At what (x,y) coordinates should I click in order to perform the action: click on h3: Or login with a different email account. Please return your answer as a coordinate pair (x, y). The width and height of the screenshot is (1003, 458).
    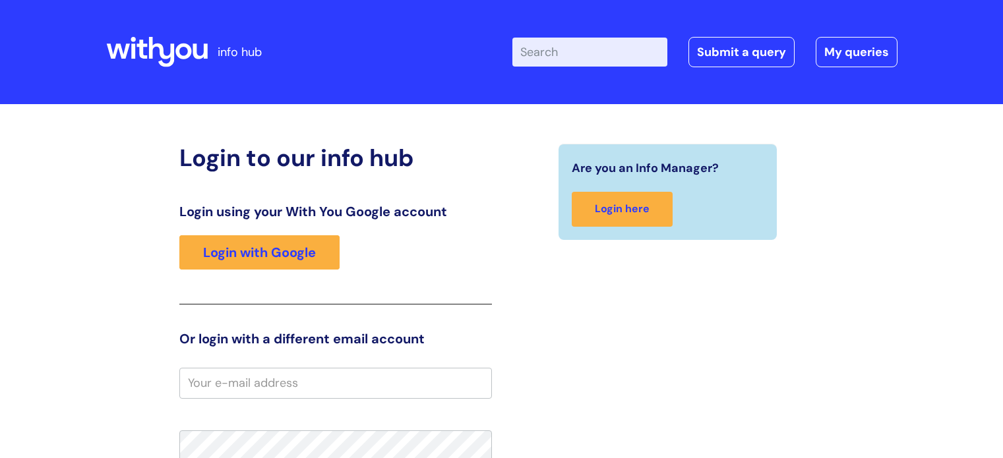
    Looking at the image, I should click on (336, 339).